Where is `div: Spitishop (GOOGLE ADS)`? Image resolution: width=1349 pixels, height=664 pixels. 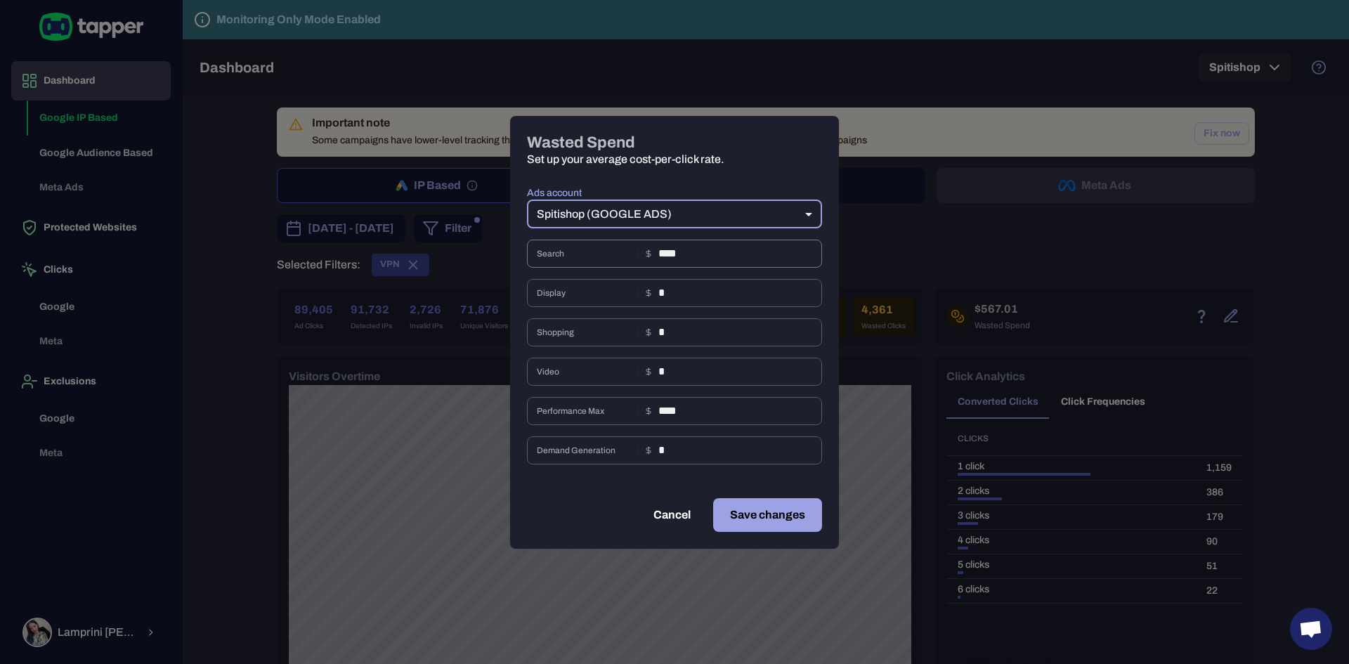 div: Spitishop (GOOGLE ADS) is located at coordinates (674, 214).